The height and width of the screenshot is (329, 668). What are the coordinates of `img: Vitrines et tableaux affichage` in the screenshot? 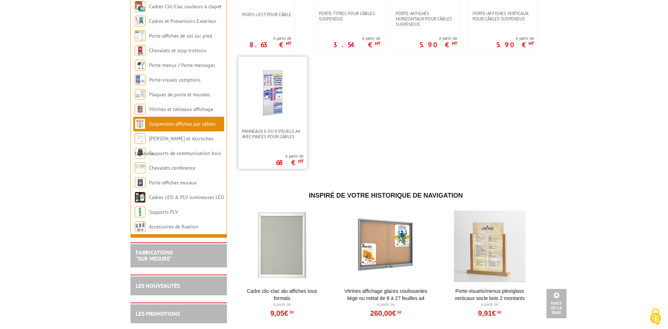 It's located at (140, 109).